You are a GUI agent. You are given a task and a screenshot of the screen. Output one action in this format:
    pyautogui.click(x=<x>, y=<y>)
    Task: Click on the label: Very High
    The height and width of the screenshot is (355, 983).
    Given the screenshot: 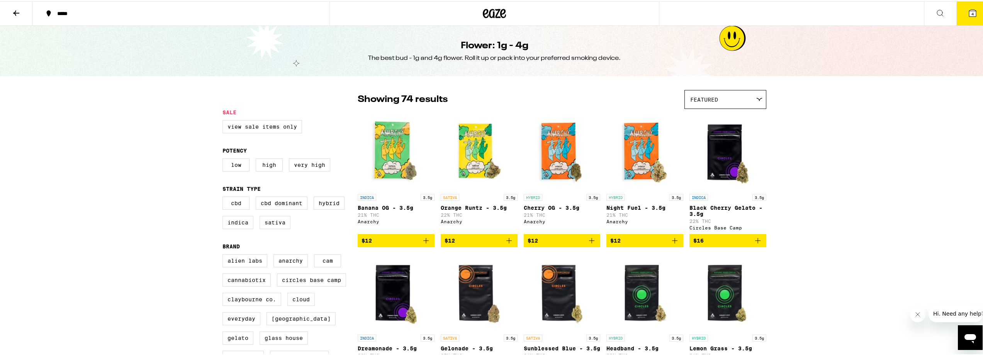 What is the action you would take?
    pyautogui.click(x=309, y=164)
    